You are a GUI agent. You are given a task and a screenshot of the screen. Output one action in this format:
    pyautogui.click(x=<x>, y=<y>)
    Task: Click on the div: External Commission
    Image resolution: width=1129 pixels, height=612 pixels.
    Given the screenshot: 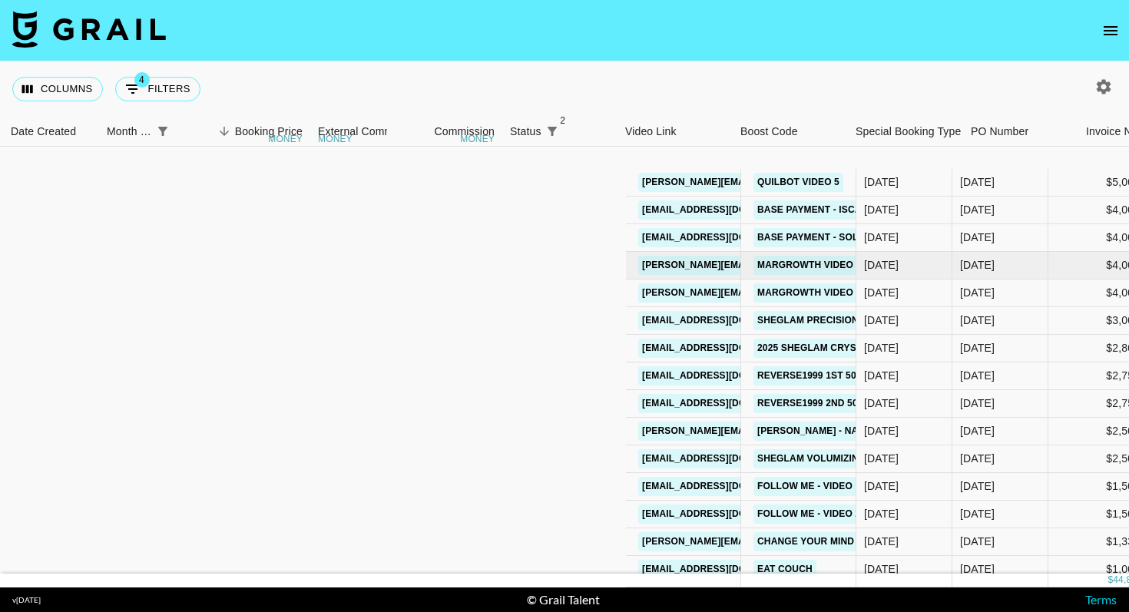 What is the action you would take?
    pyautogui.click(x=370, y=131)
    